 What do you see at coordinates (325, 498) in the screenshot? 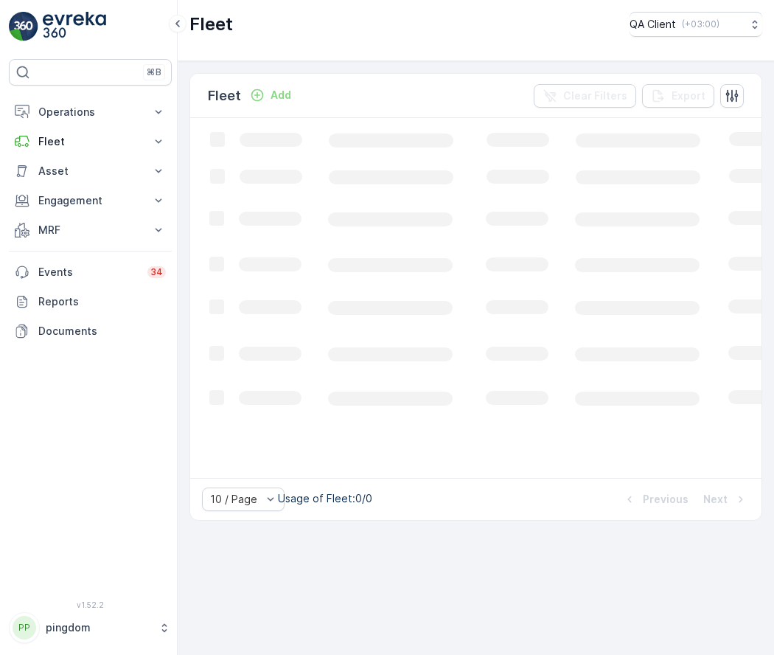
I see `p: Usage of Fleet : 0/0` at bounding box center [325, 498].